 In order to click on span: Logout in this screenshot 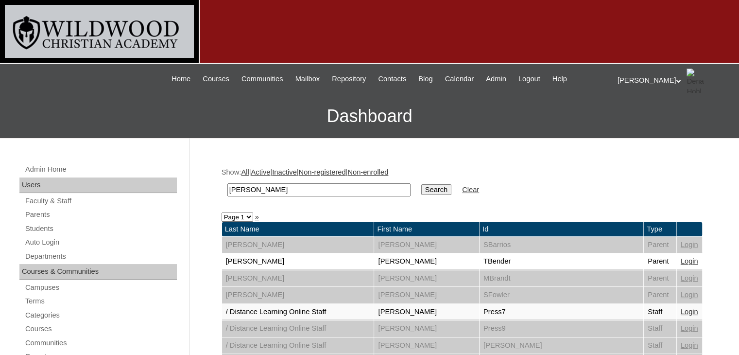, I will do `click(529, 79)`.